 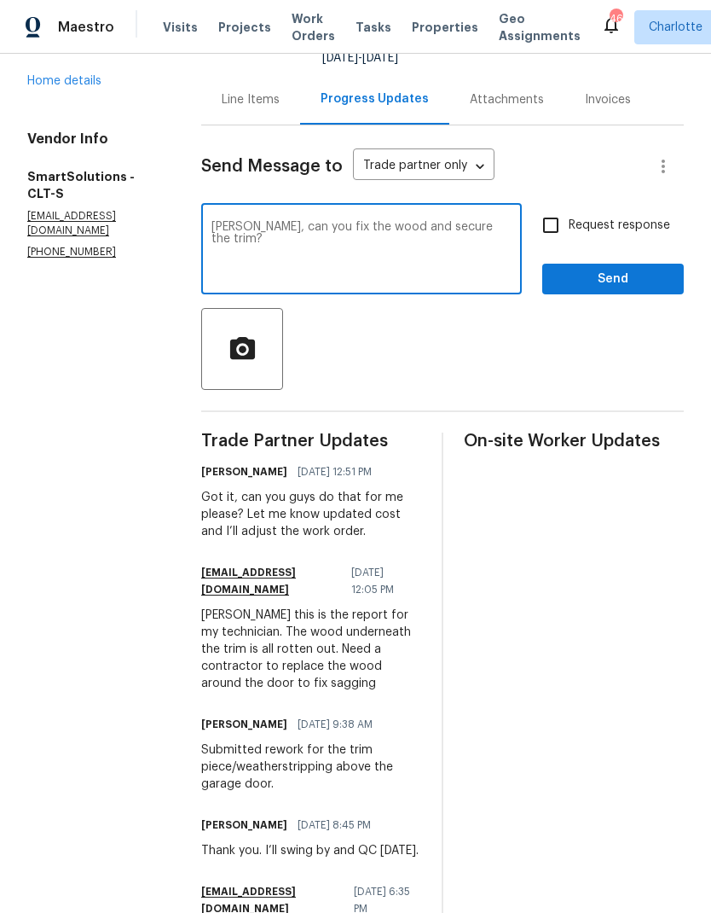 What do you see at coordinates (613, 279) in the screenshot?
I see `button: Send` at bounding box center [613, 279].